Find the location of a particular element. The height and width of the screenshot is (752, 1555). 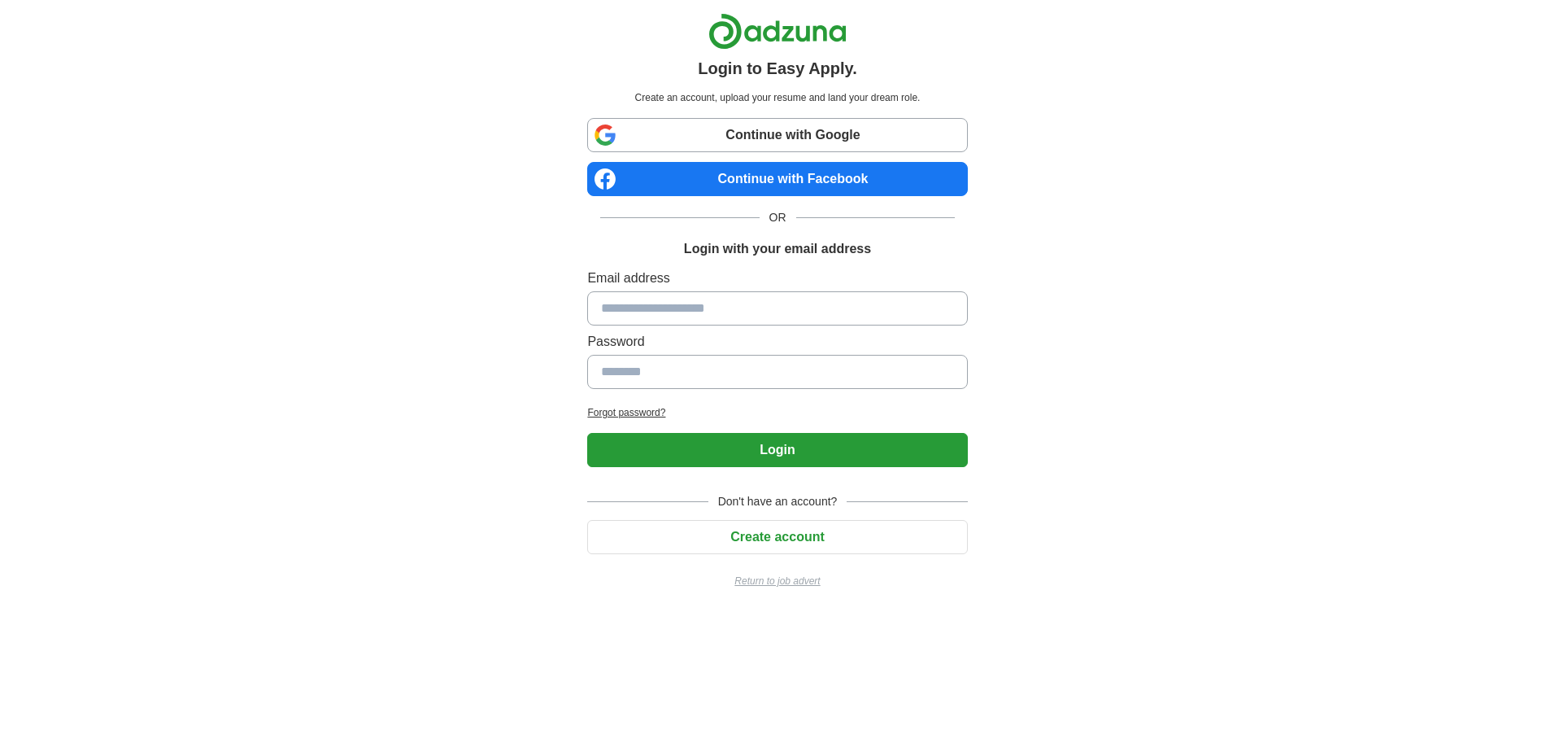

a: Forgot password? is located at coordinates (777, 412).